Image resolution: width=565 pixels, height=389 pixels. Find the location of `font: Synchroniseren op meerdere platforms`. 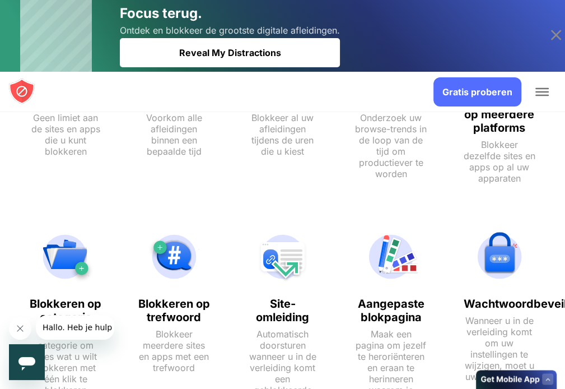

font: Synchroniseren op meerdere platforms is located at coordinates (506, 114).